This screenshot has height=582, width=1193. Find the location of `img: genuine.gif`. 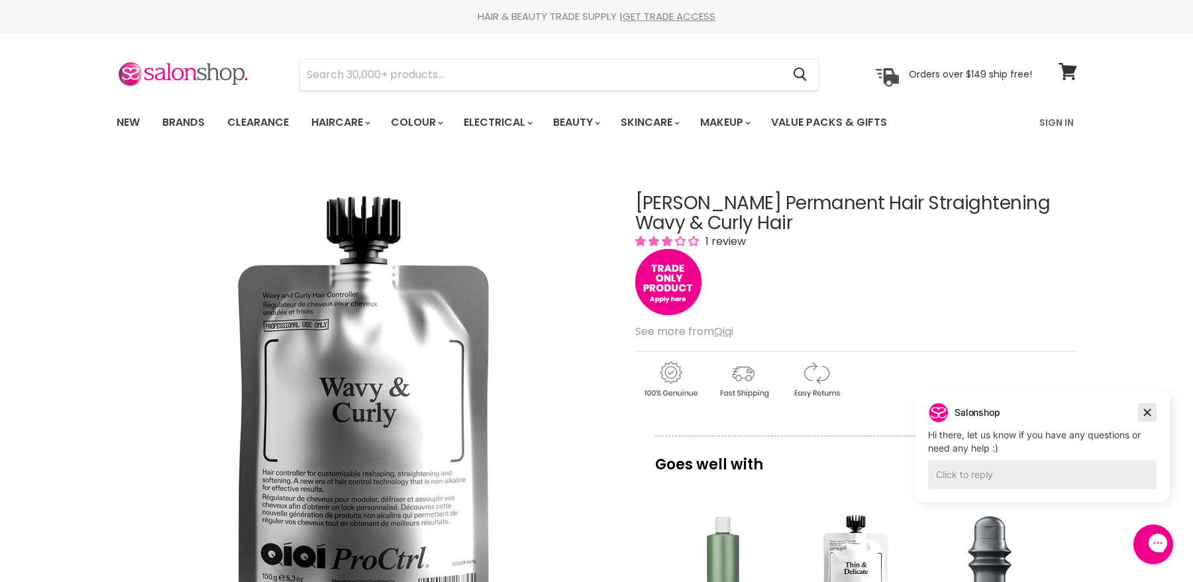

img: genuine.gif is located at coordinates (670, 380).